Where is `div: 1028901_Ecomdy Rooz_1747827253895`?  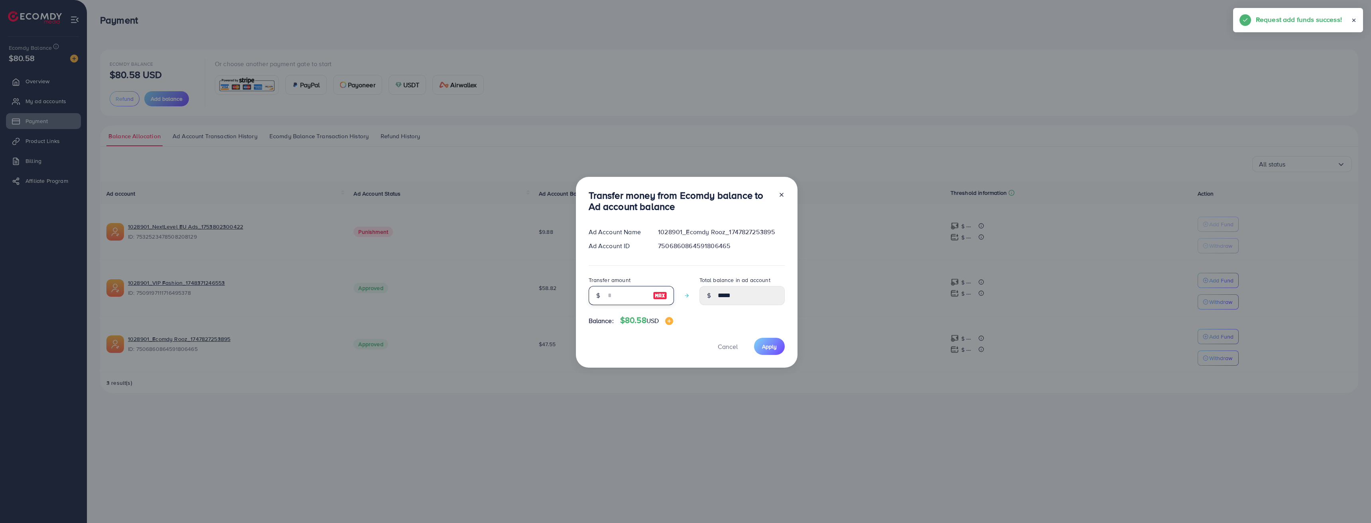 div: 1028901_Ecomdy Rooz_1747827253895 is located at coordinates (721, 232).